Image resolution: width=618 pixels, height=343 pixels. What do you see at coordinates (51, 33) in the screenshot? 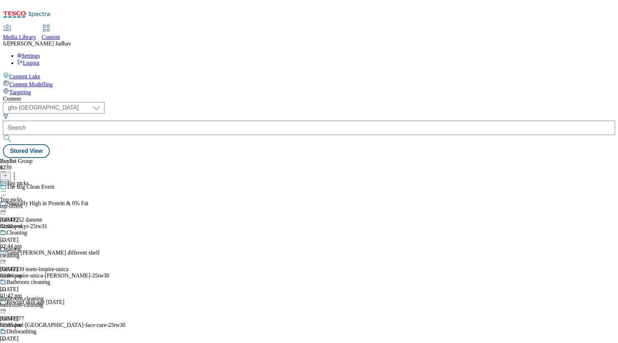
I see `a: Content` at bounding box center [51, 33].